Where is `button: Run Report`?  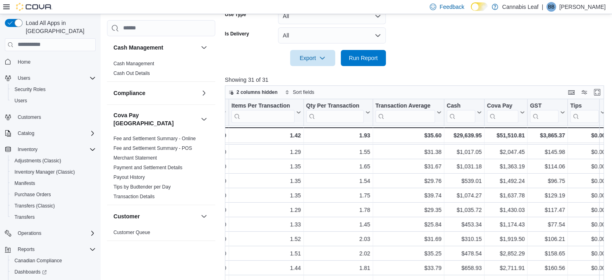 button: Run Report is located at coordinates (363, 58).